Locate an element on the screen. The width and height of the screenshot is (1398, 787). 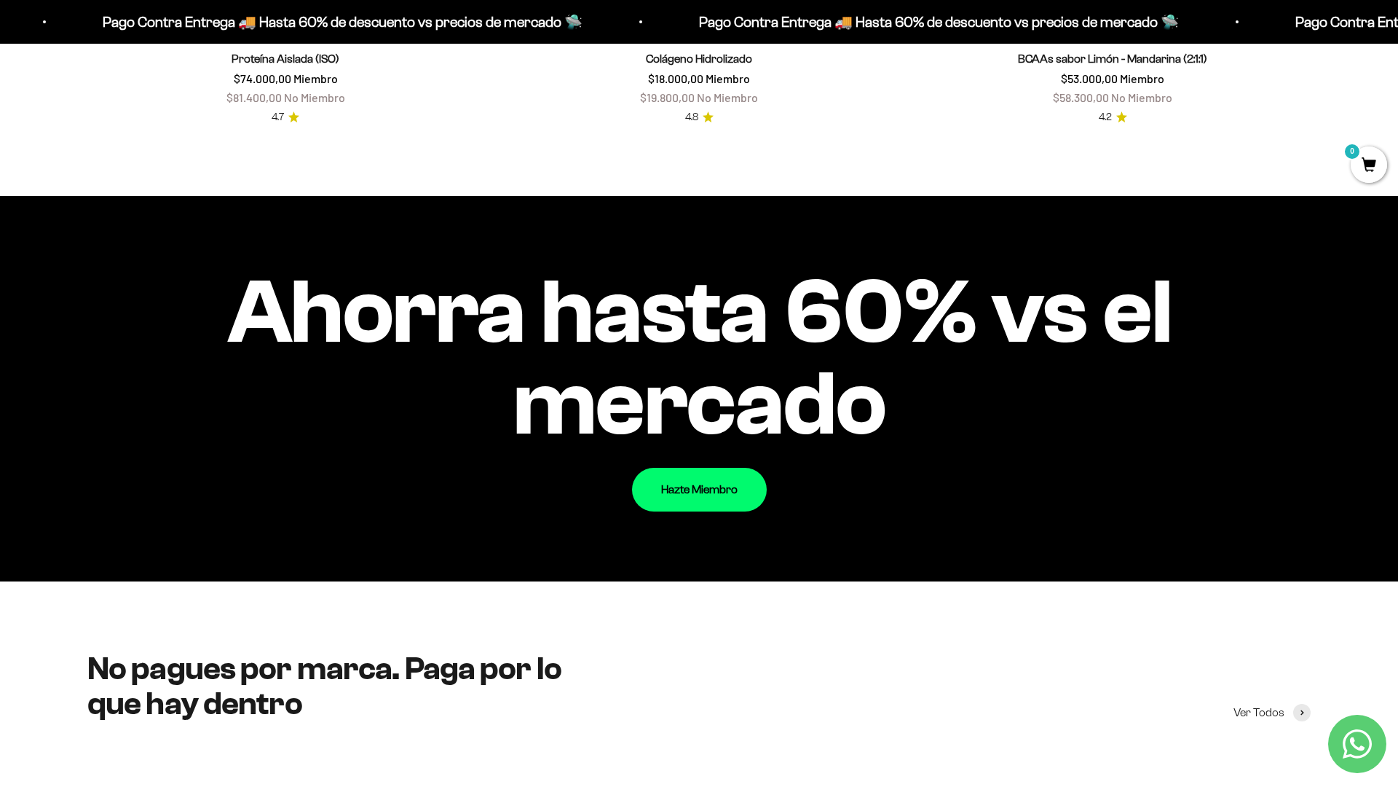
a: 0 is located at coordinates (1369, 166).